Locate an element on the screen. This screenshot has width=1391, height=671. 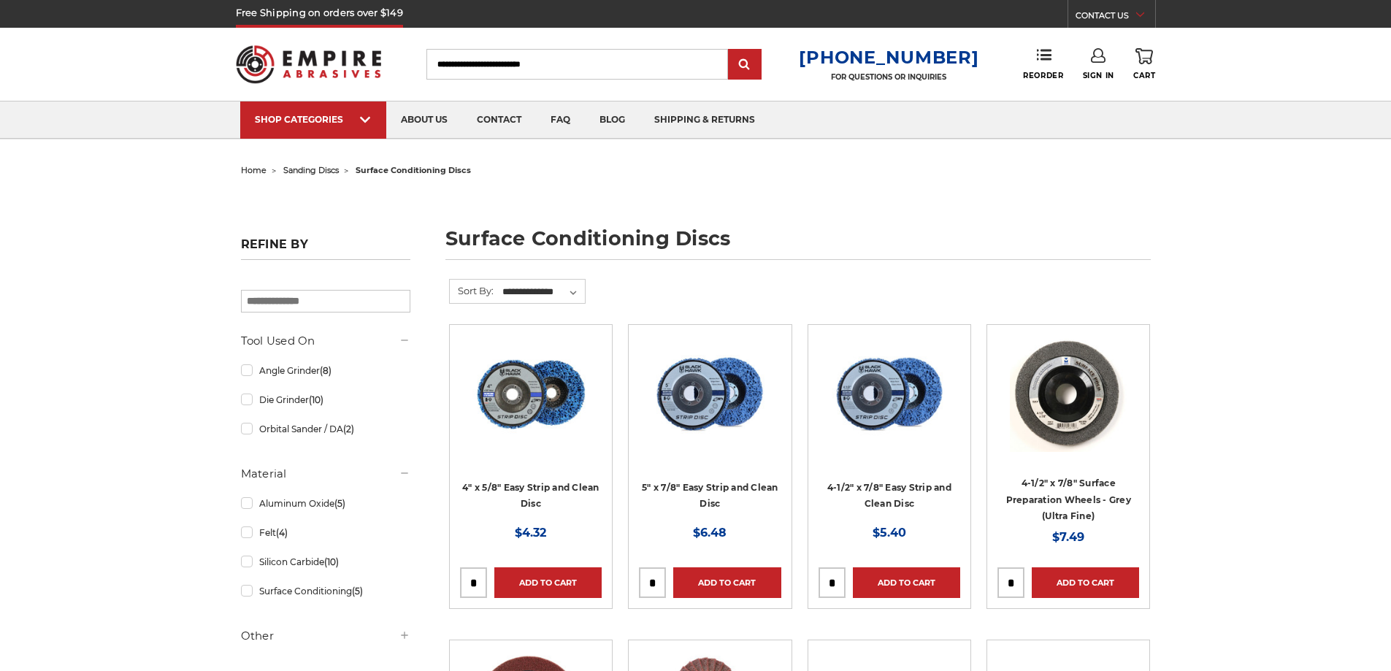
a: faq is located at coordinates (560, 120).